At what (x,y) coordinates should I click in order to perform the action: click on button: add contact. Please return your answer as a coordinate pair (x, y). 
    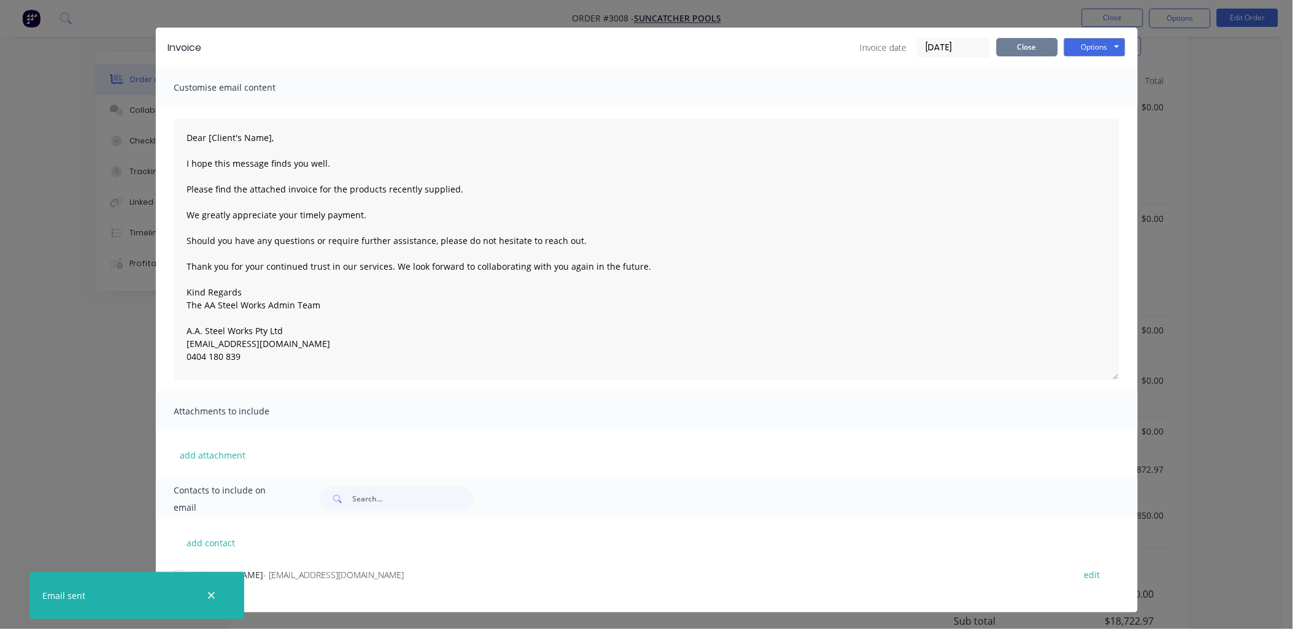
    Looking at the image, I should click on (211, 543).